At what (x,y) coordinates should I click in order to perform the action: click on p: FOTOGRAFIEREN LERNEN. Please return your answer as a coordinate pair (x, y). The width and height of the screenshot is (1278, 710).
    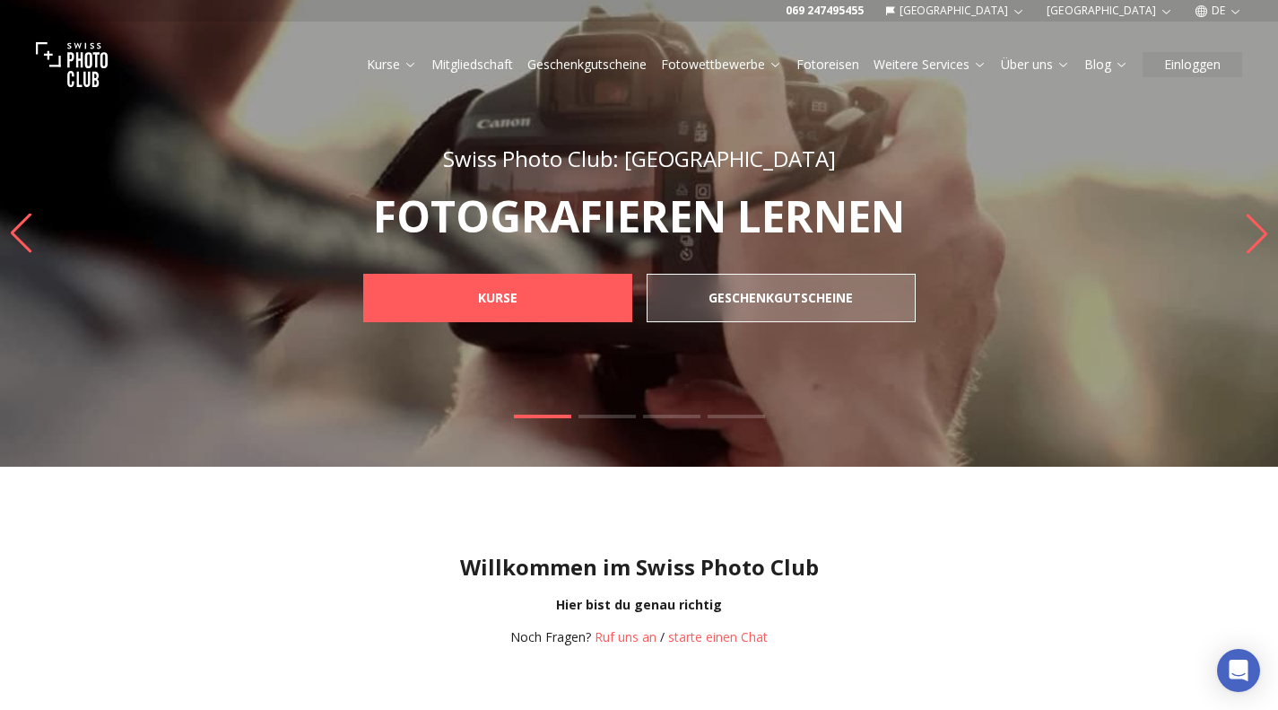
    Looking at the image, I should click on (640, 216).